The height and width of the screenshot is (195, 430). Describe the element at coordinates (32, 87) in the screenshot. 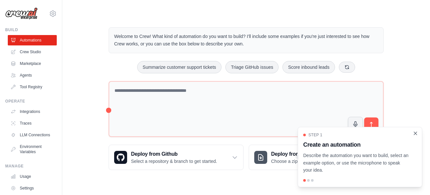

I see `a: Tool Registry` at that location.